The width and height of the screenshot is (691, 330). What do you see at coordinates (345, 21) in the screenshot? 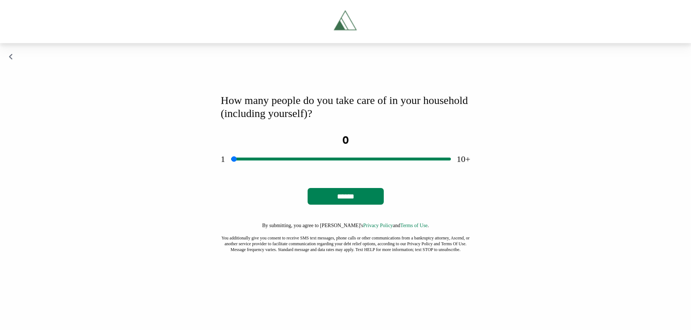
I see `img: Tryascend.com` at bounding box center [345, 21].